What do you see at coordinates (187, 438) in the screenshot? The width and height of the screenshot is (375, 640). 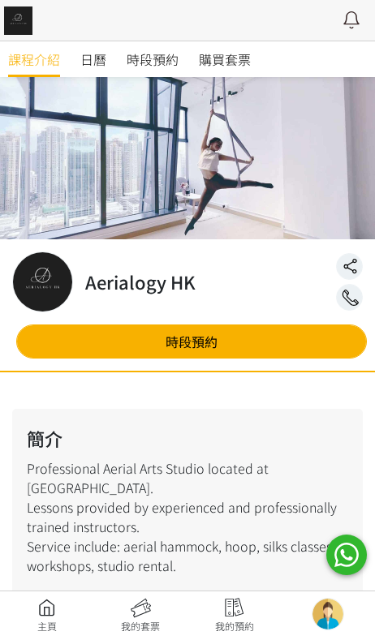 I see `h2: 簡介` at bounding box center [187, 438].